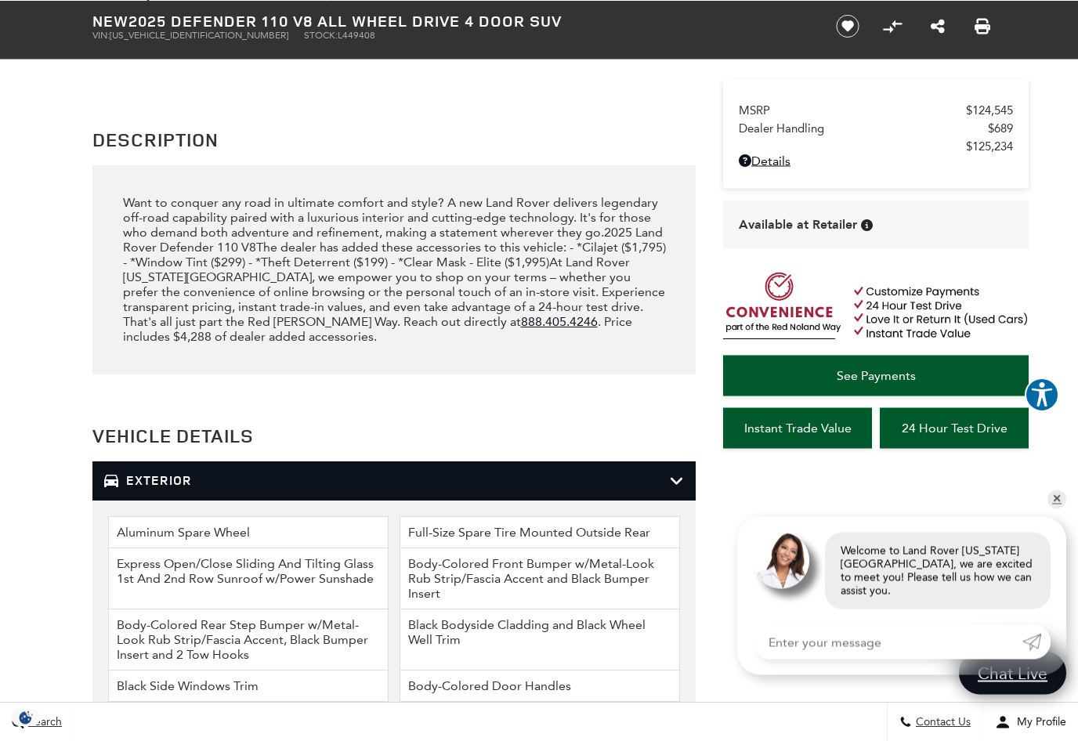 The width and height of the screenshot is (1078, 741). I want to click on a: 888.405.4246, so click(559, 321).